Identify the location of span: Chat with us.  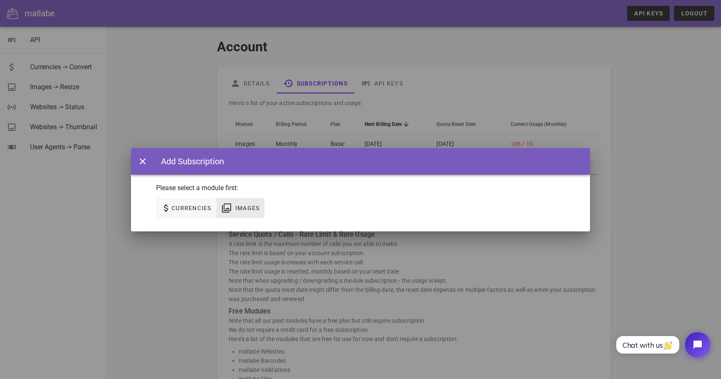
(40, 20).